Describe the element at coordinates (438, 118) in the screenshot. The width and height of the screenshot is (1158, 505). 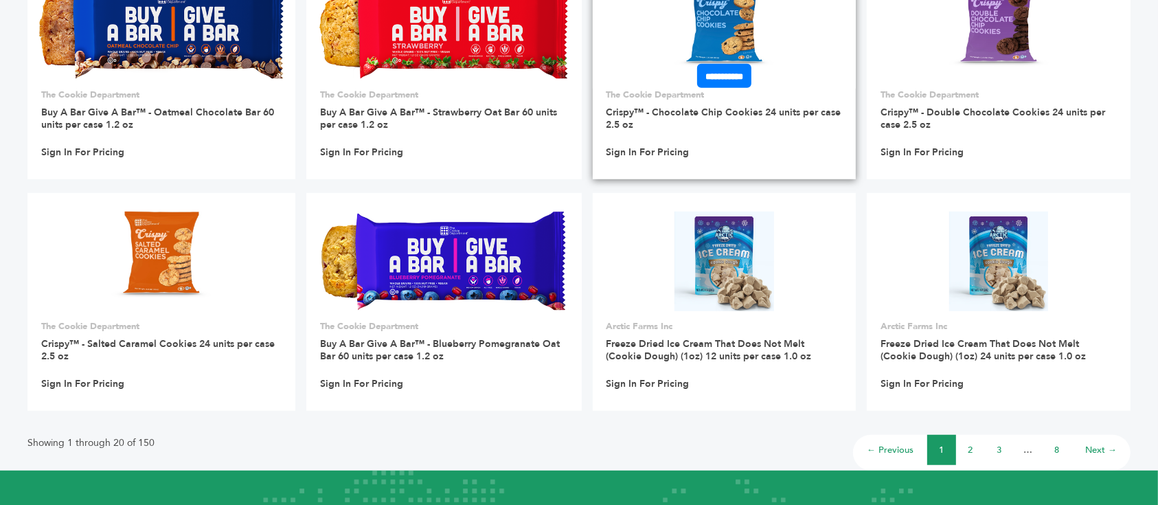
I see `a: Buy A Bar Give A Bar™ - Strawberry Oat Bar 60 units per case 1.2 oz` at that location.